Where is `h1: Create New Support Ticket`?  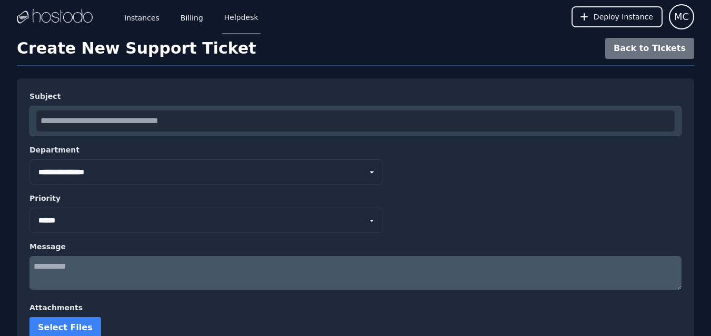 h1: Create New Support Ticket is located at coordinates (136, 48).